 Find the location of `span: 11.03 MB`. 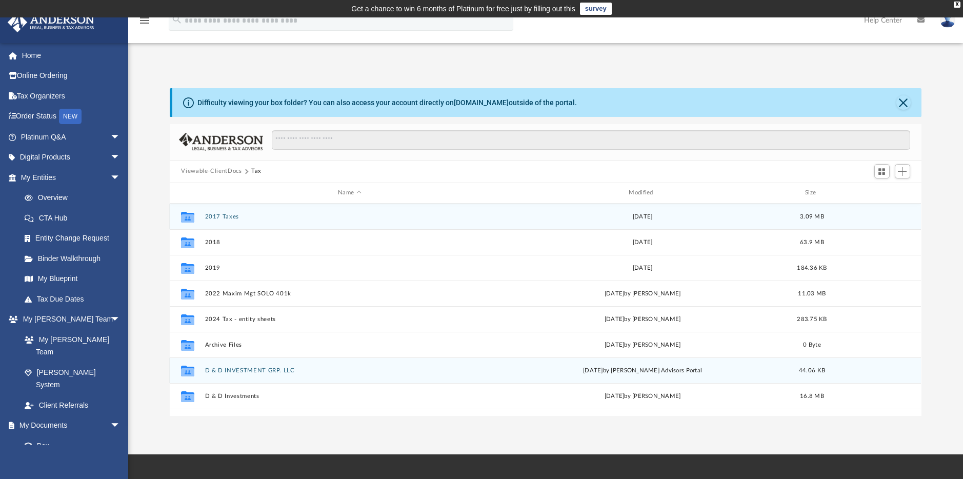

span: 11.03 MB is located at coordinates (812, 293).